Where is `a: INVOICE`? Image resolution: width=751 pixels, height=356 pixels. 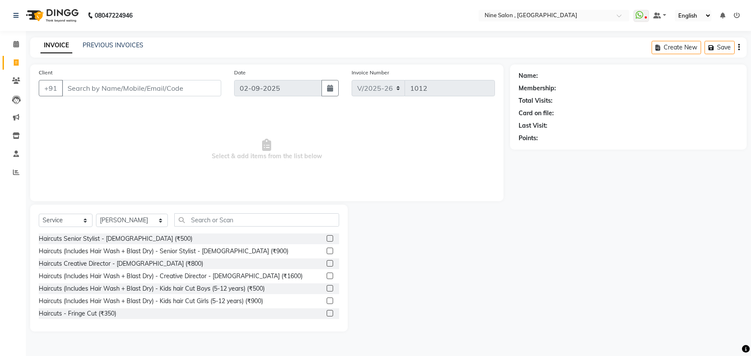 a: INVOICE is located at coordinates (56, 46).